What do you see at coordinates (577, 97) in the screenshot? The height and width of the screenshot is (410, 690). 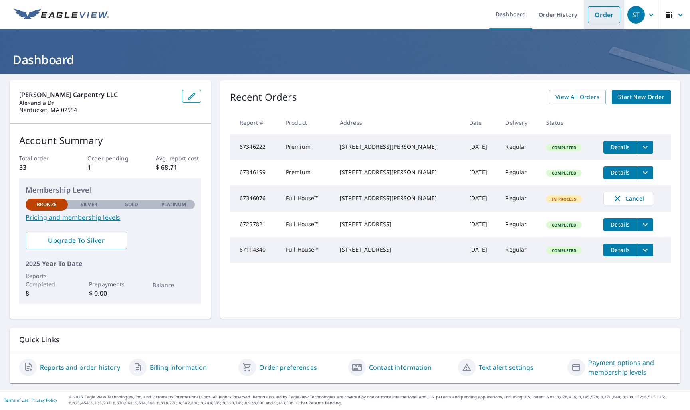 I see `span: View All Orders` at bounding box center [577, 97].